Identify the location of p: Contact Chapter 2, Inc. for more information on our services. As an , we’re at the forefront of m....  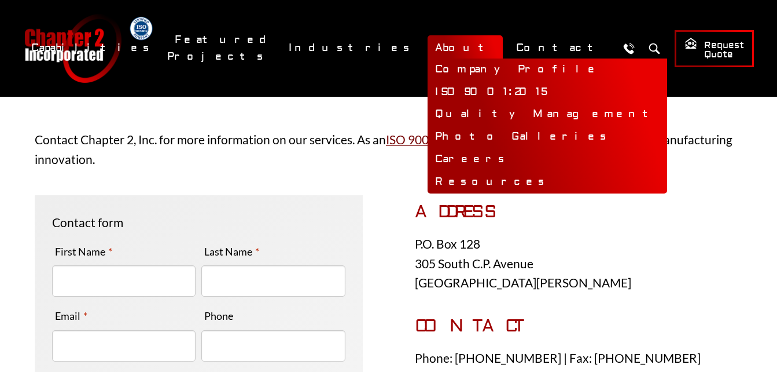
(388, 149).